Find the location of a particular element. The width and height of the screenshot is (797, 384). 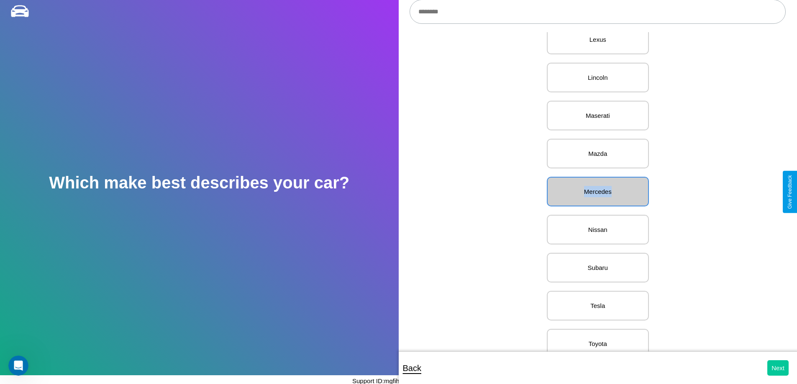

p: Lincoln is located at coordinates (598, 77).